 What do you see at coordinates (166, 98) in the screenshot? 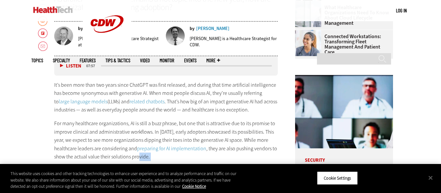
I see `p: It’s been more than two years since ChatGPT was first released, and during that time artificial i...` at bounding box center [166, 98].